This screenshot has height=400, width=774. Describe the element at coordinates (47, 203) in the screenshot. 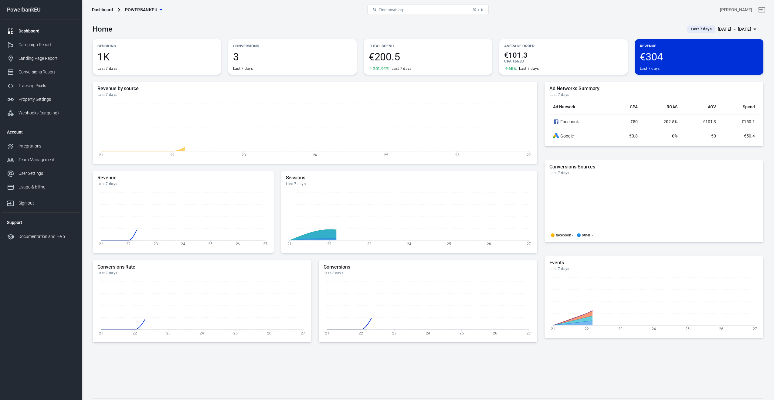

I see `div: Sign out` at that location.